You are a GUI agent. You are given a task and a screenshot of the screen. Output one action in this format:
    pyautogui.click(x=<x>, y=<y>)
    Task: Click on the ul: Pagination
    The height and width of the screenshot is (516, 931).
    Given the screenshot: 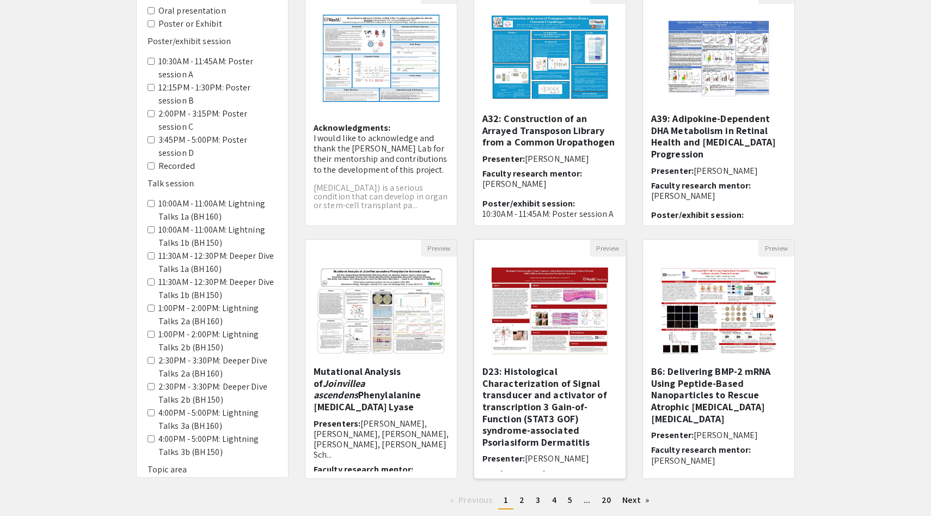 What is the action you would take?
    pyautogui.click(x=550, y=500)
    